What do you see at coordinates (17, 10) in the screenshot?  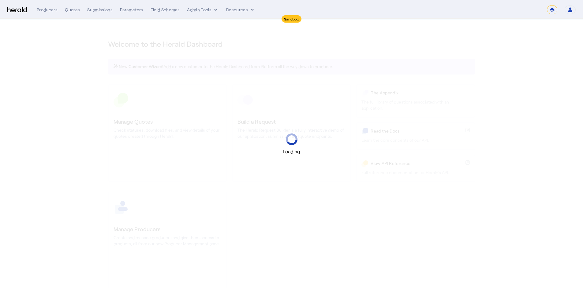 I see `img: Herald Logo` at bounding box center [17, 10].